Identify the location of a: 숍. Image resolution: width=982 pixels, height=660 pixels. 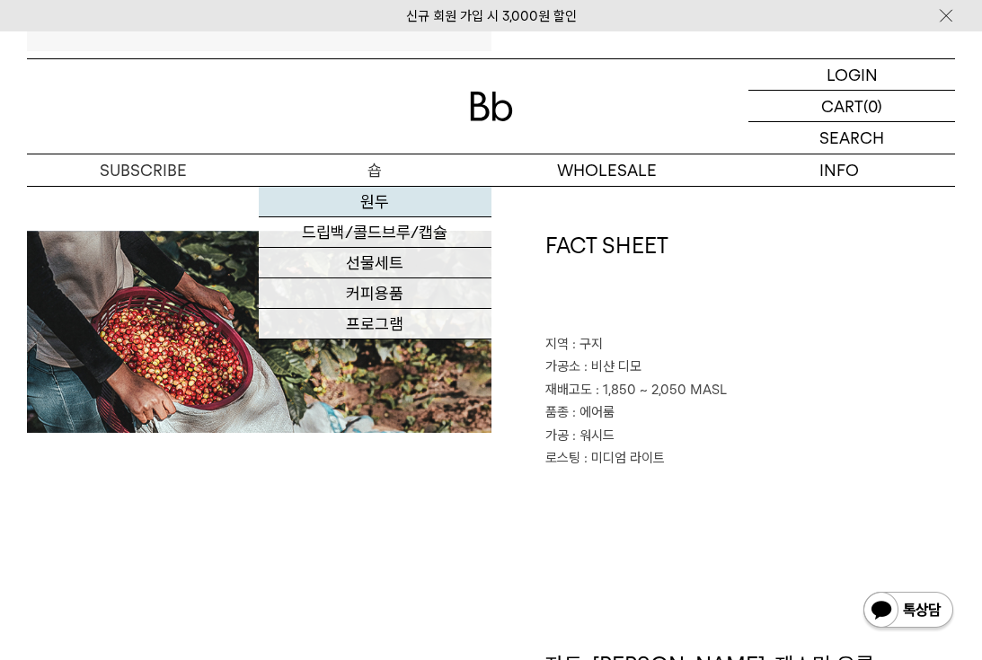
(375, 170).